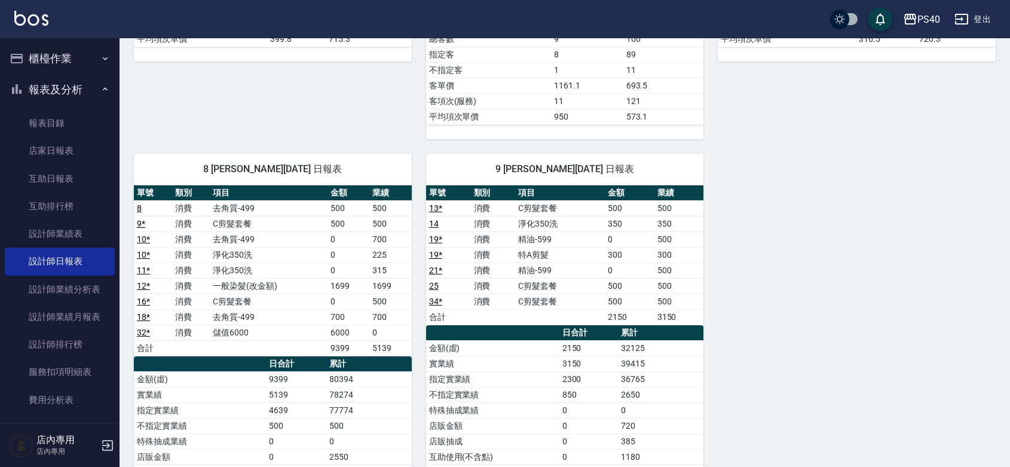 Image resolution: width=1010 pixels, height=467 pixels. I want to click on td: 去角質-499, so click(268, 208).